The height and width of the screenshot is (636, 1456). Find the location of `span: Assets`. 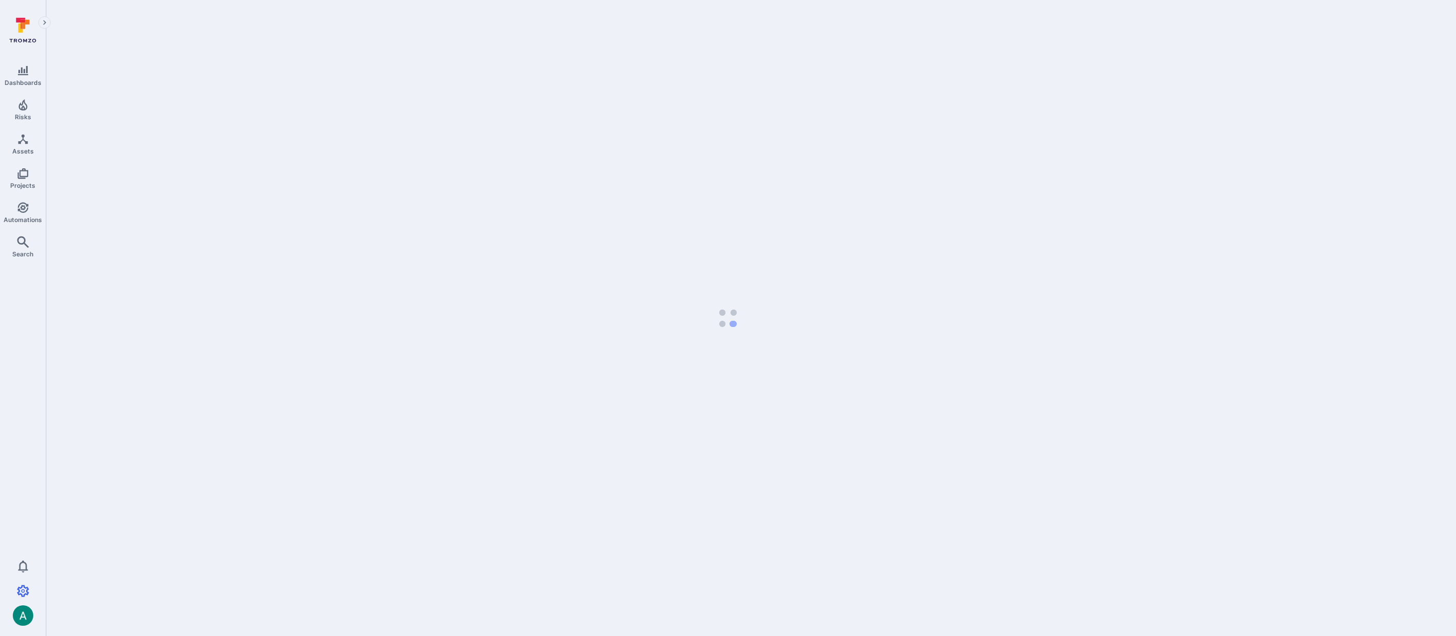

span: Assets is located at coordinates (23, 151).